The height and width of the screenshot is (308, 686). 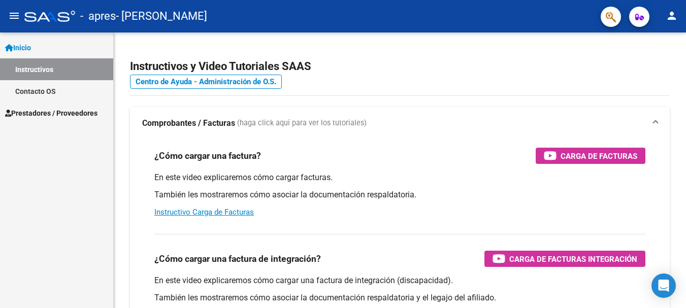 I want to click on span: Carga de Facturas, so click(x=599, y=156).